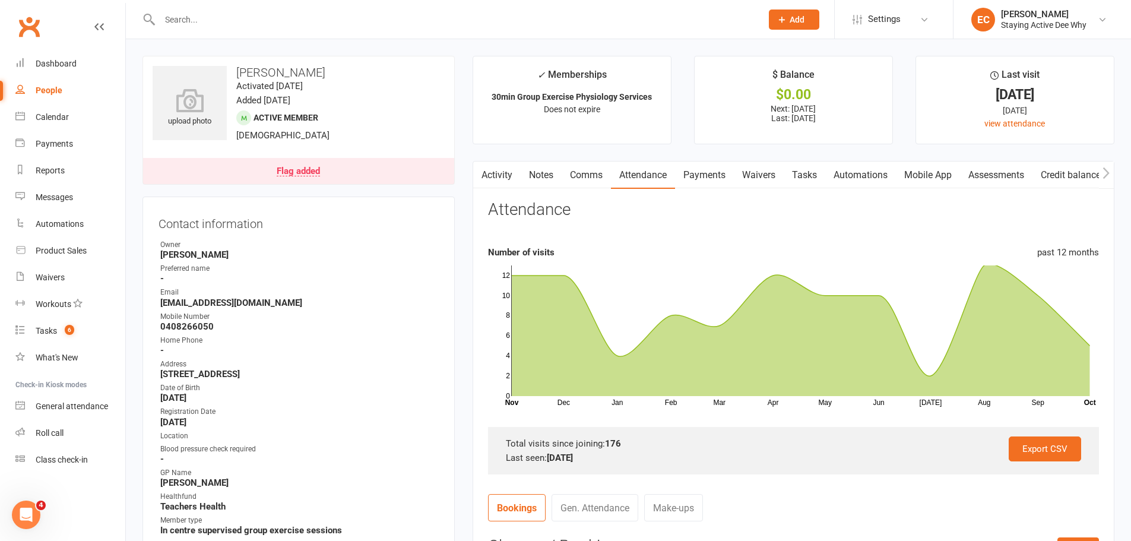 This screenshot has height=541, width=1131. I want to click on a: Calendar, so click(70, 117).